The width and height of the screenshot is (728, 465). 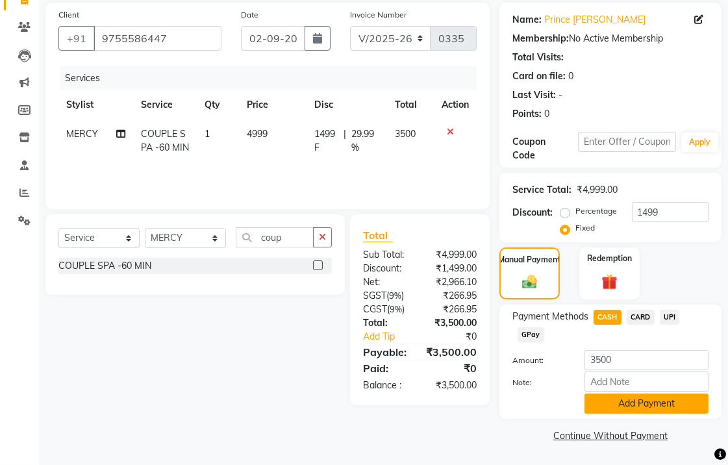 What do you see at coordinates (273, 105) in the screenshot?
I see `th: Price` at bounding box center [273, 105].